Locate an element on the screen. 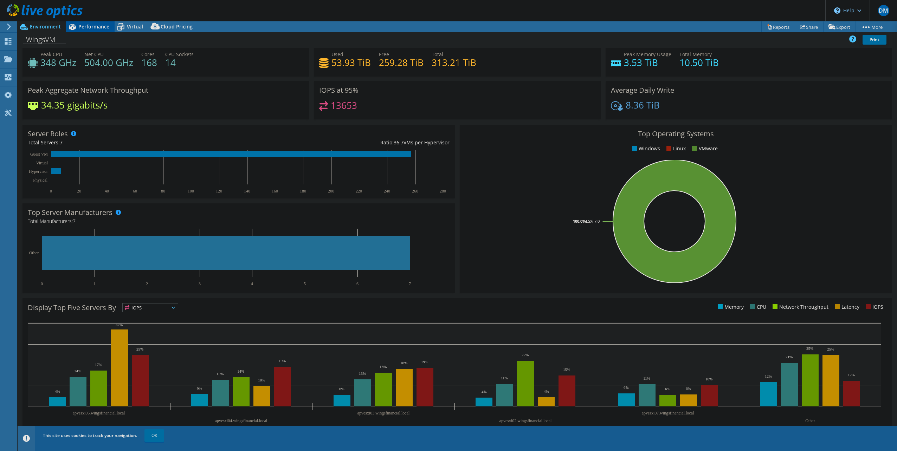  h3: IOPS at 95% is located at coordinates (339, 90).